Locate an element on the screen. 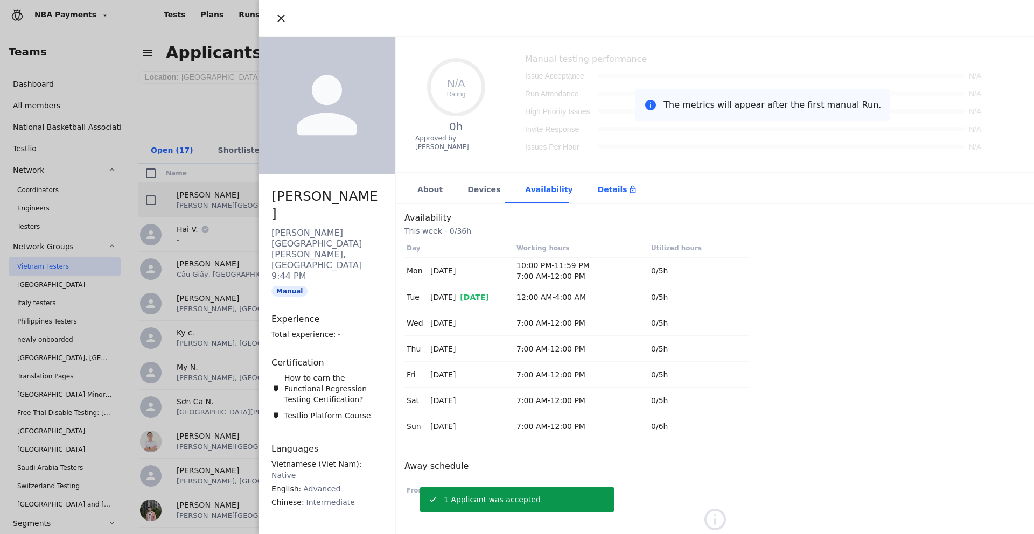 Image resolution: width=1034 pixels, height=534 pixels. tspan: Rating is located at coordinates (456, 94).